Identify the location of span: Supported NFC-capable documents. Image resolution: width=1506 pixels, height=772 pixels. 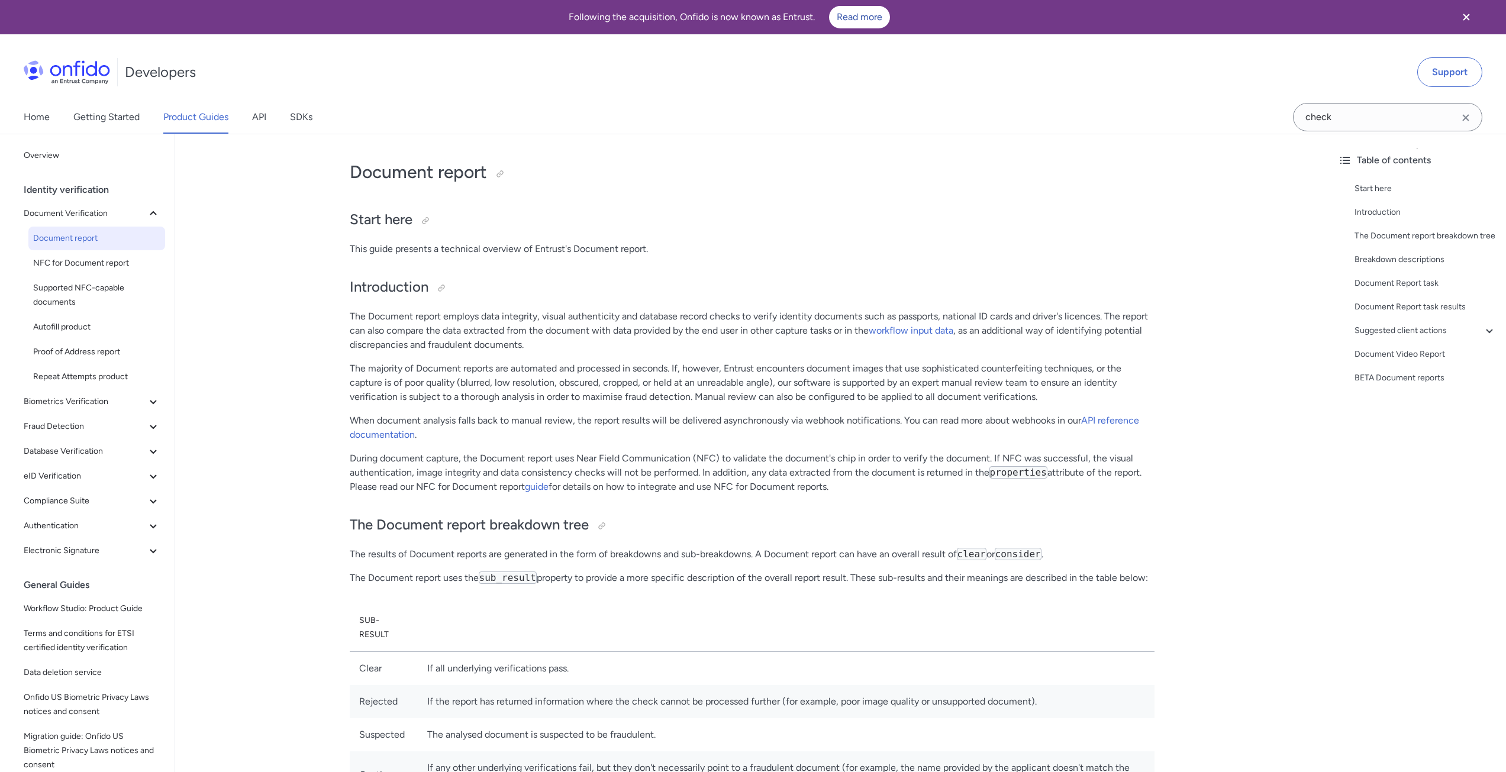
(96, 295).